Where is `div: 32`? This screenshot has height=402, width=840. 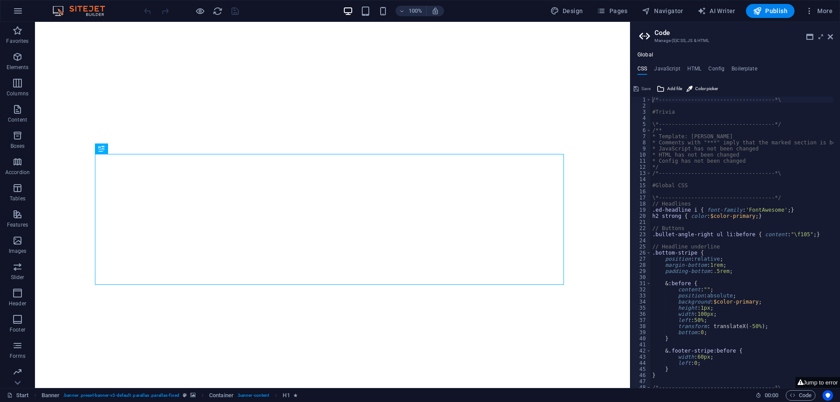
div: 32 is located at coordinates (641, 290).